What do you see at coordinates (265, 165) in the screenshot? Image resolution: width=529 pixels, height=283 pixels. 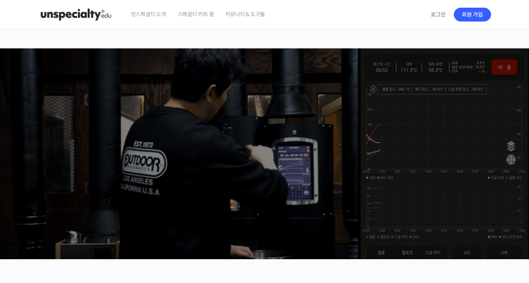 I see `p: 시간과 장소에 구애받지 않고, 검증된 커리큘럼으로` at bounding box center [265, 165].